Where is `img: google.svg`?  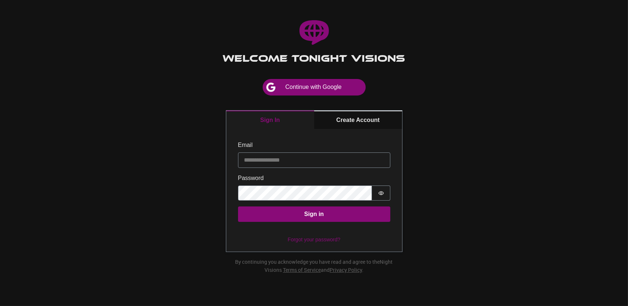 img: google.svg is located at coordinates (275, 87).